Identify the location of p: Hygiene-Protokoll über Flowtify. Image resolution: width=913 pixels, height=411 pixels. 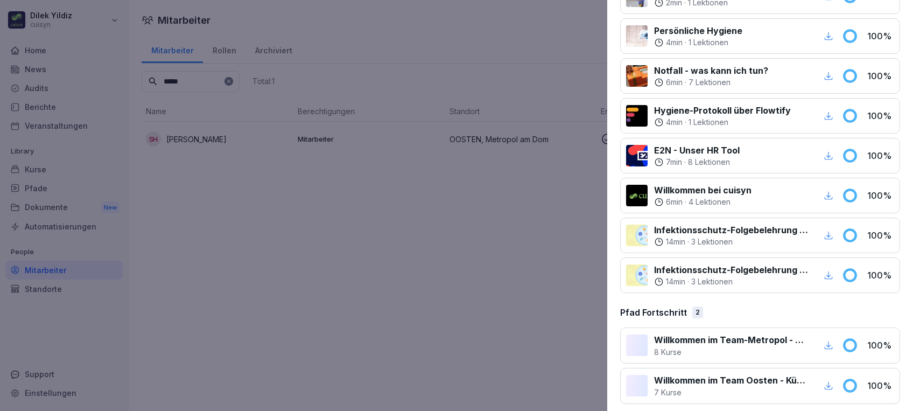
(722, 110).